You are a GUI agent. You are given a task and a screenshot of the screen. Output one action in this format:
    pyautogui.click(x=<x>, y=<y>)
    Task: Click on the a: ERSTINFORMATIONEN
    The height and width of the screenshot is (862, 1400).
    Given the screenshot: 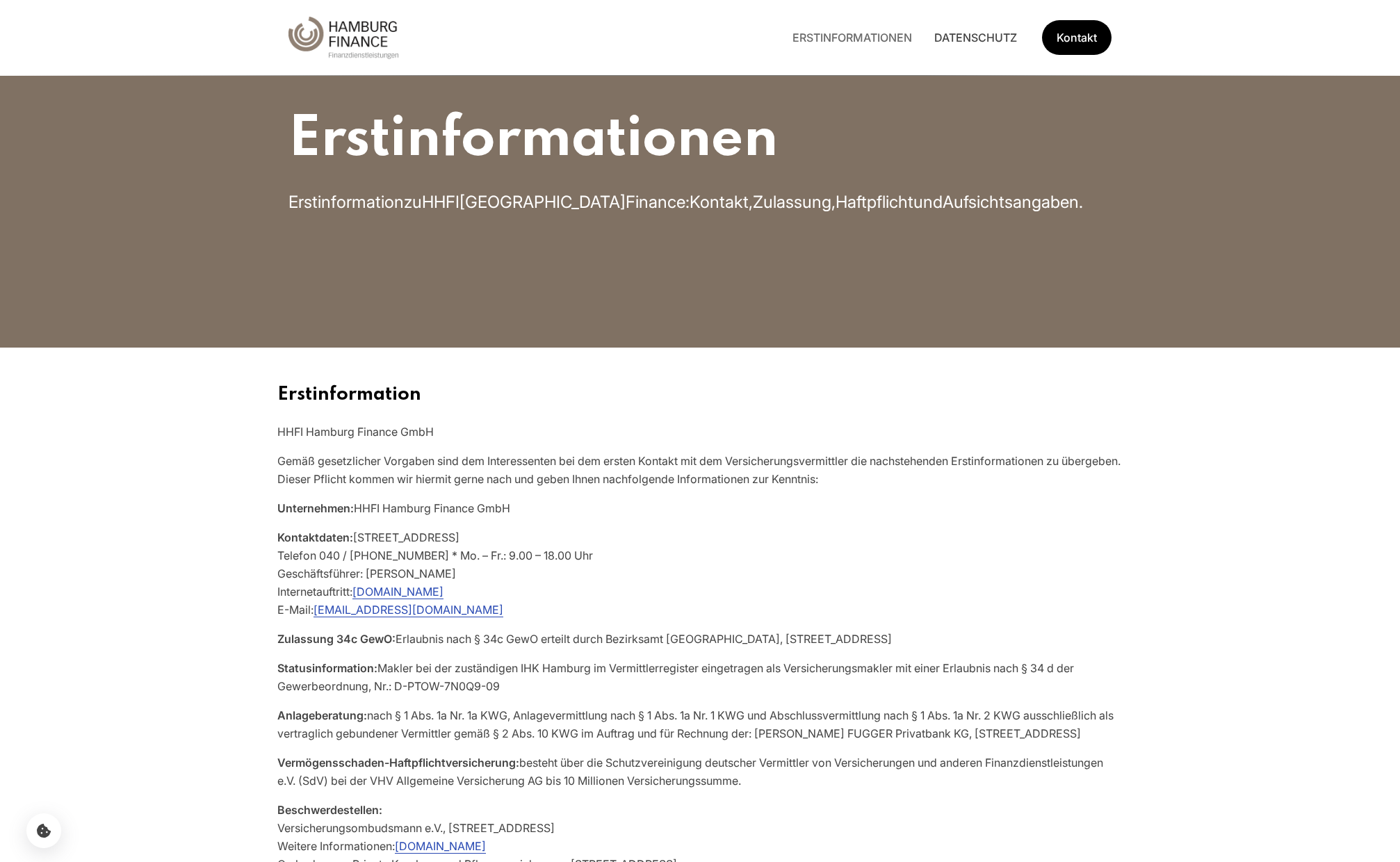 What is the action you would take?
    pyautogui.click(x=853, y=38)
    